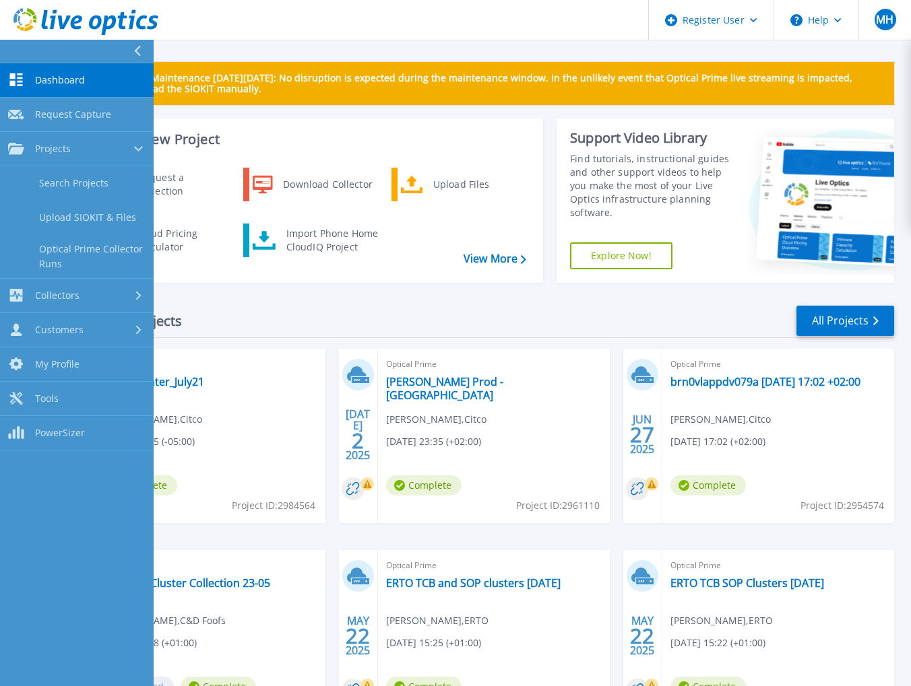  I want to click on span: Project ID: 2961110, so click(558, 506).